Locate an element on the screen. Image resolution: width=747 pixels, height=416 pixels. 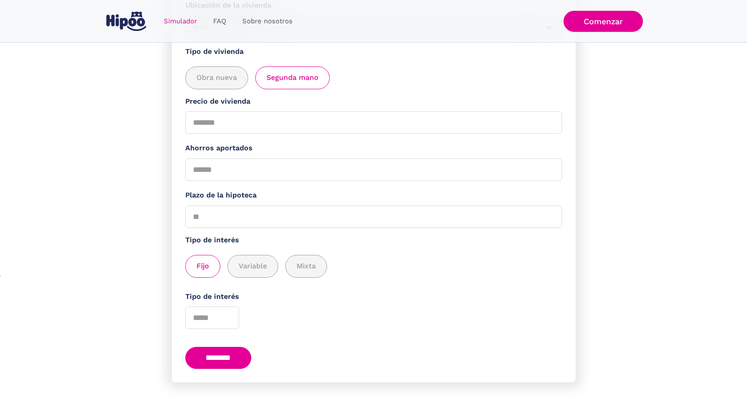
a: Sobre nosotros is located at coordinates (267, 21).